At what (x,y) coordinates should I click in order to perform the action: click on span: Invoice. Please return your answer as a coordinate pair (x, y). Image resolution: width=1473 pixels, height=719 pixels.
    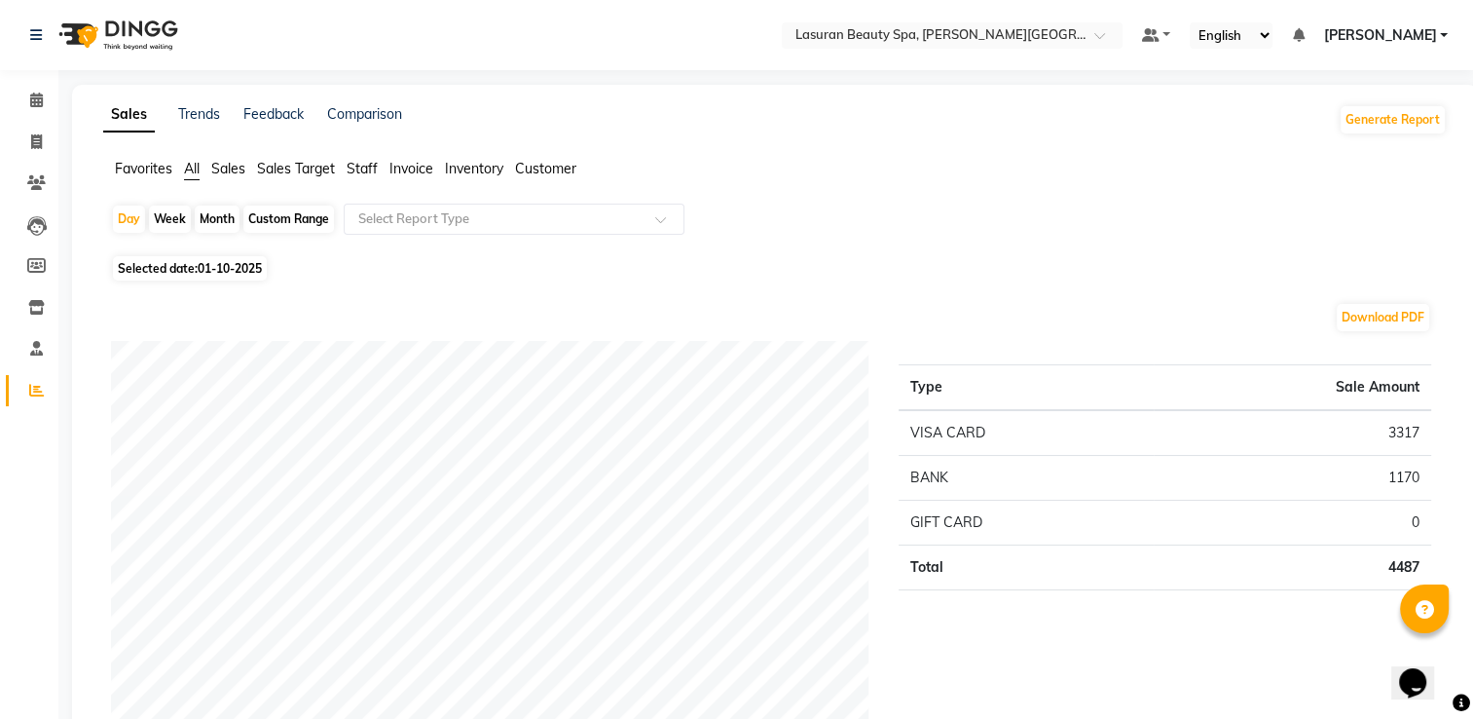
    Looking at the image, I should click on (411, 168).